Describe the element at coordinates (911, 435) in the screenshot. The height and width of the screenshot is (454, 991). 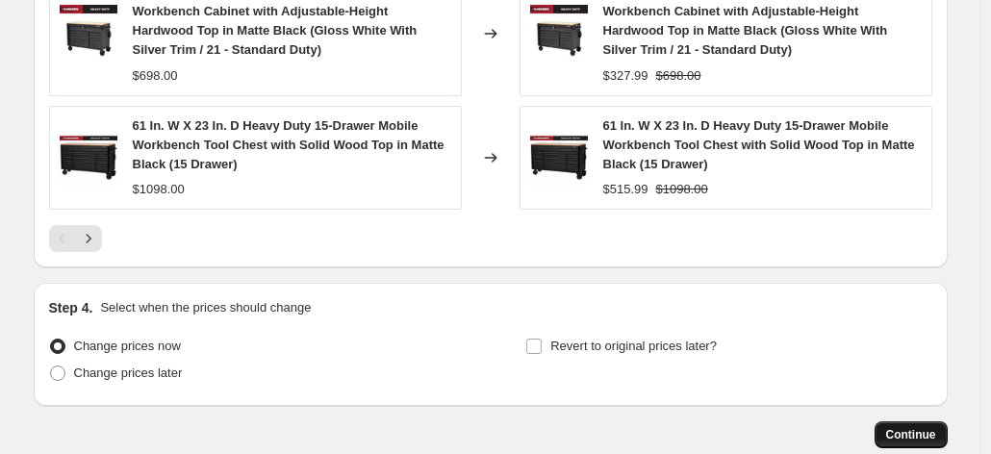
I see `span: Continue` at that location.